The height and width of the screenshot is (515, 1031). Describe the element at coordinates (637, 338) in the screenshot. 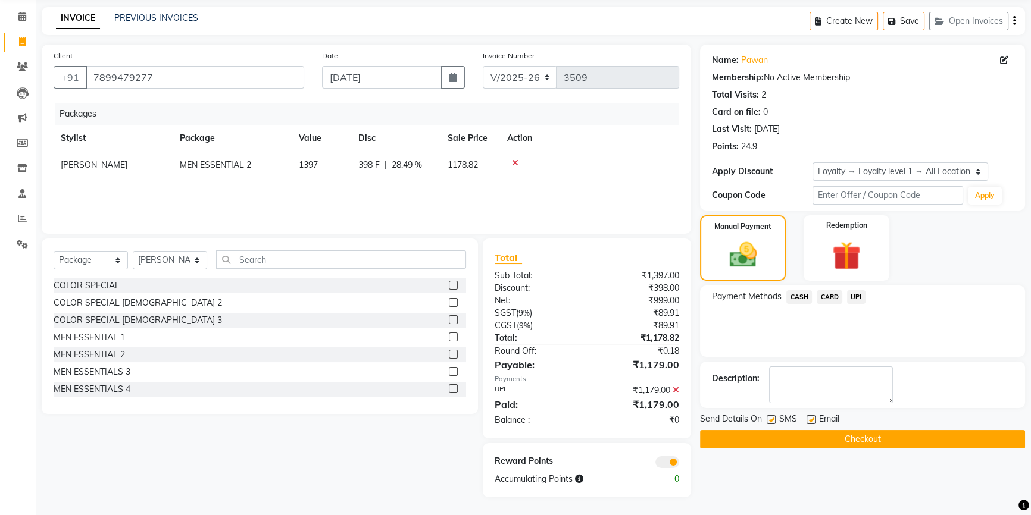

I see `div: ₹1,178.82` at that location.